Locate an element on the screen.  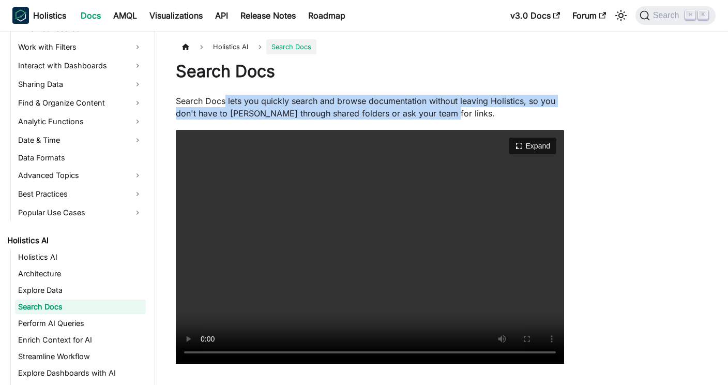
a: Advanced Topics is located at coordinates (80, 175).